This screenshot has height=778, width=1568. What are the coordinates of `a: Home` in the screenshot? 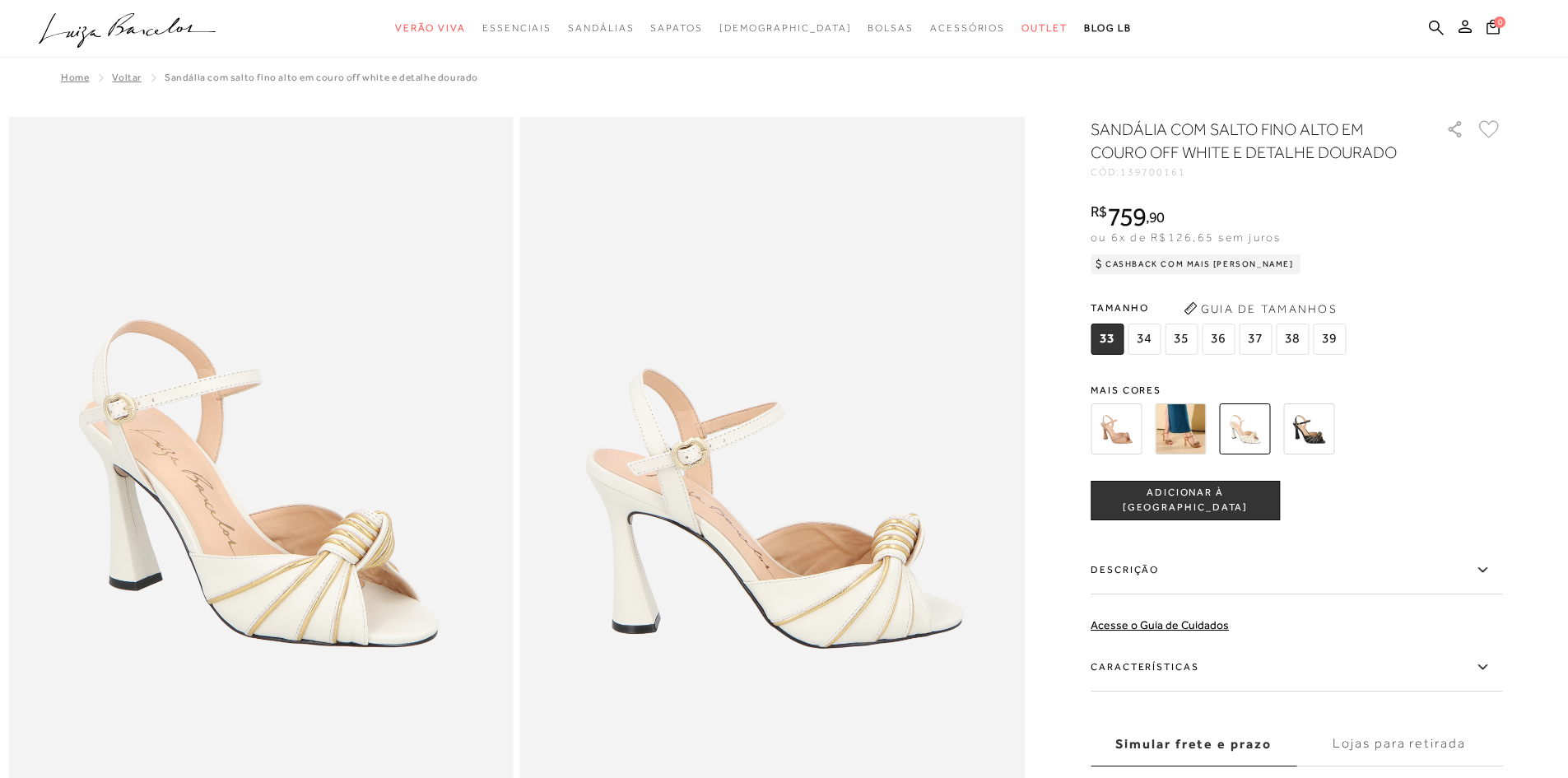 It's located at (75, 77).